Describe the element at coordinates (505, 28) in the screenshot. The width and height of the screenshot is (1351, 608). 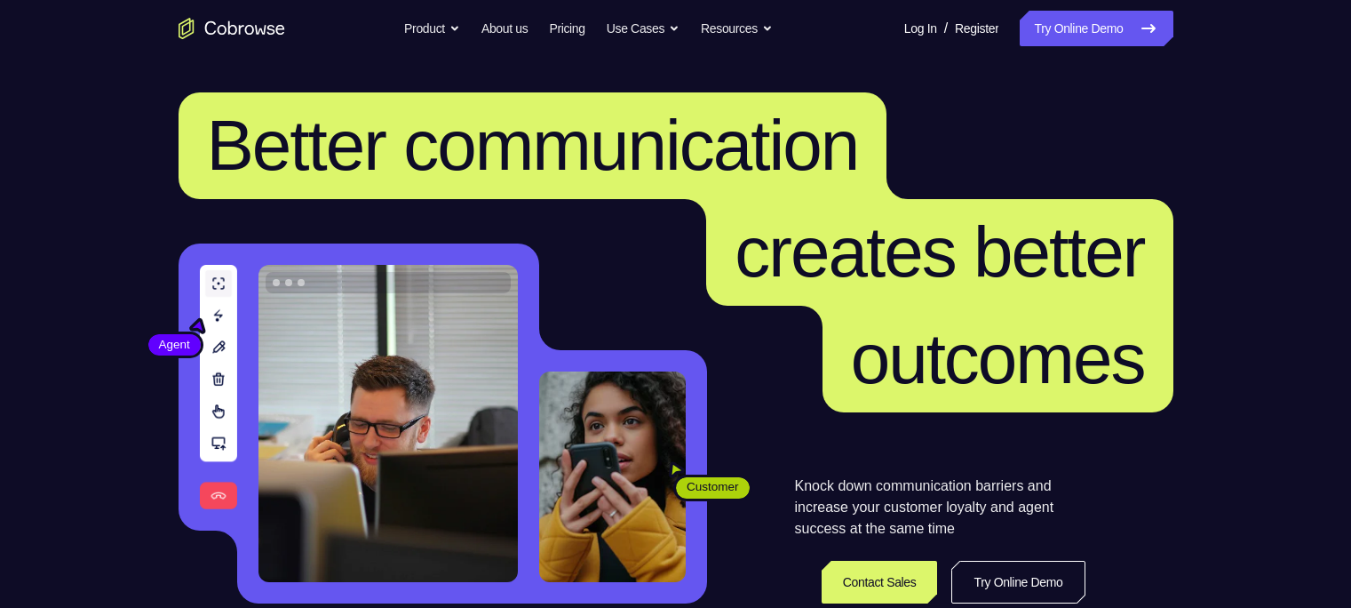
I see `a: About us` at that location.